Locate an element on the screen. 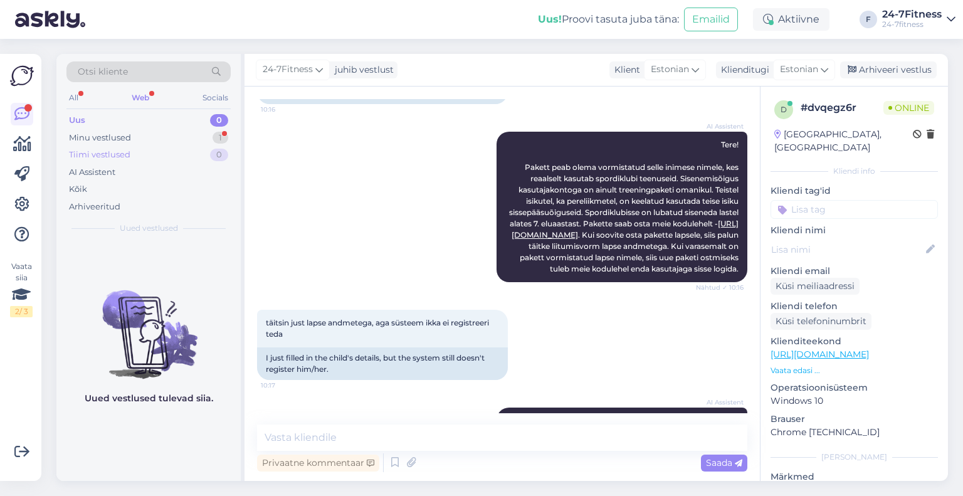 Image resolution: width=963 pixels, height=496 pixels. div: Tiimi vestlused is located at coordinates (100, 155).